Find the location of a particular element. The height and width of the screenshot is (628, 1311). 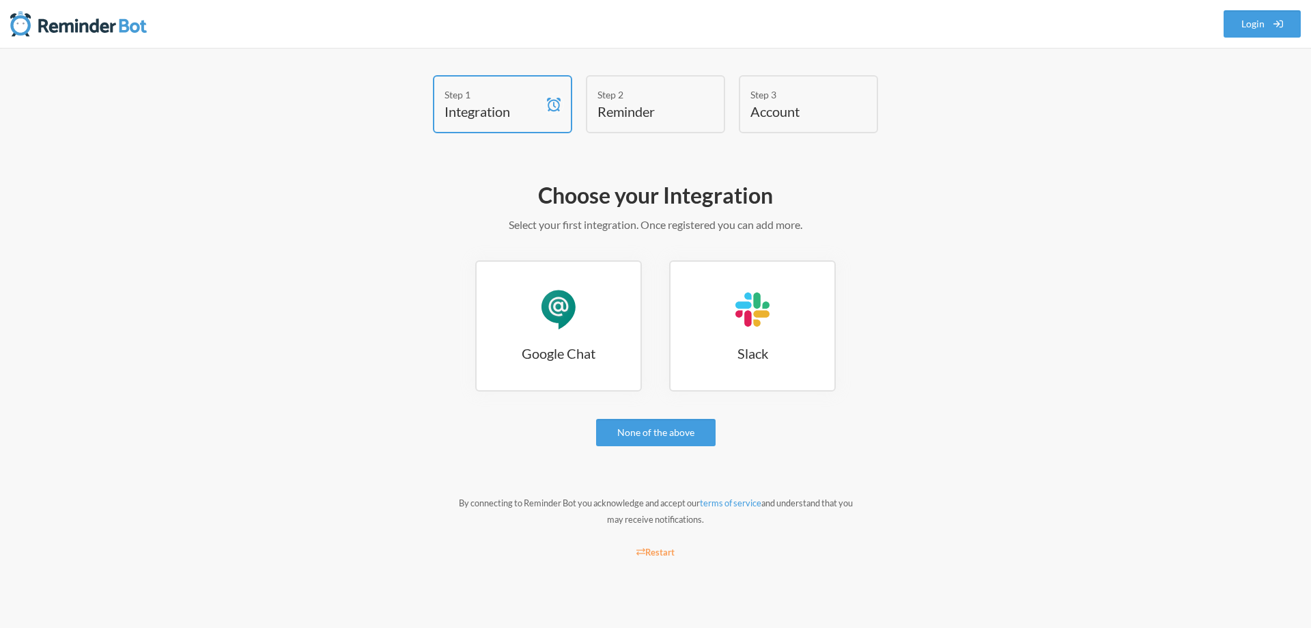

a: terms of service is located at coordinates (731, 503).